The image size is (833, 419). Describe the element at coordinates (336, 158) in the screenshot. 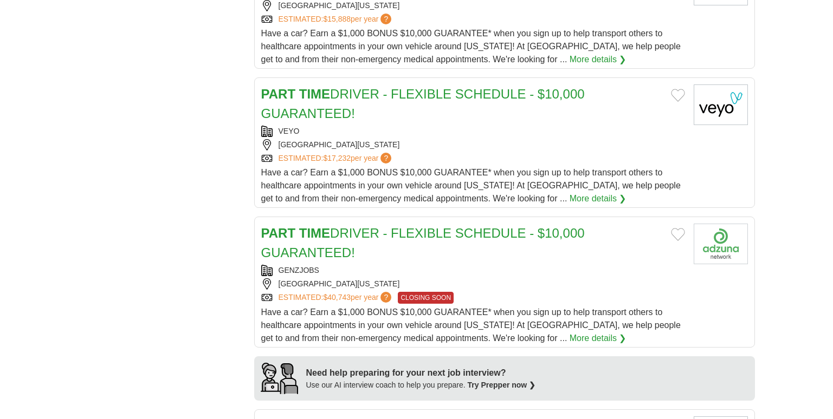

I see `a: ESTIMATED:$17,232per year?` at that location.